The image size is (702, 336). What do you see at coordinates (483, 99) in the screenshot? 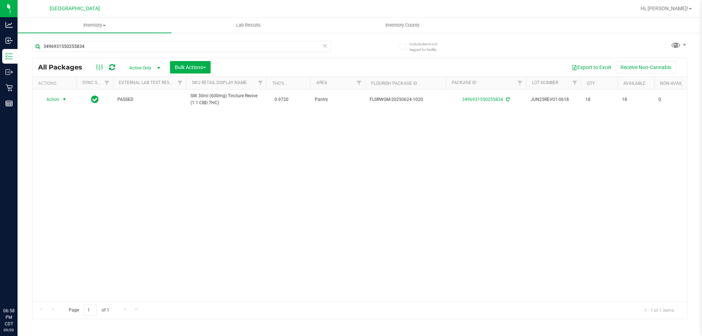
I see `a: 3496931550255834` at bounding box center [483, 99].